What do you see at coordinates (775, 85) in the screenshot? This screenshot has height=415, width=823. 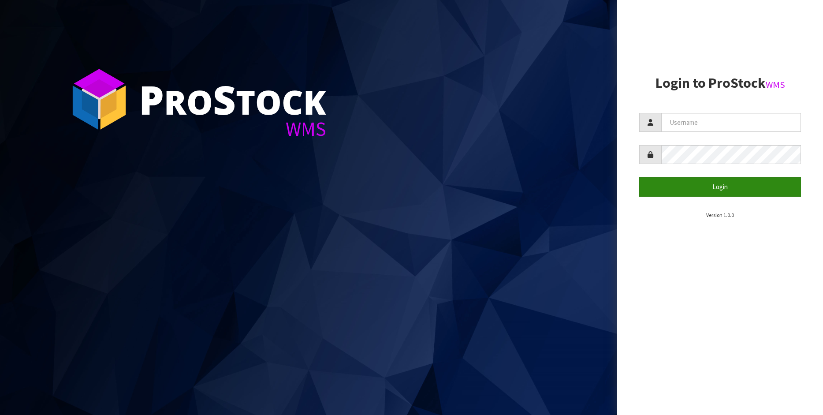 I see `small: WMS` at bounding box center [775, 85].